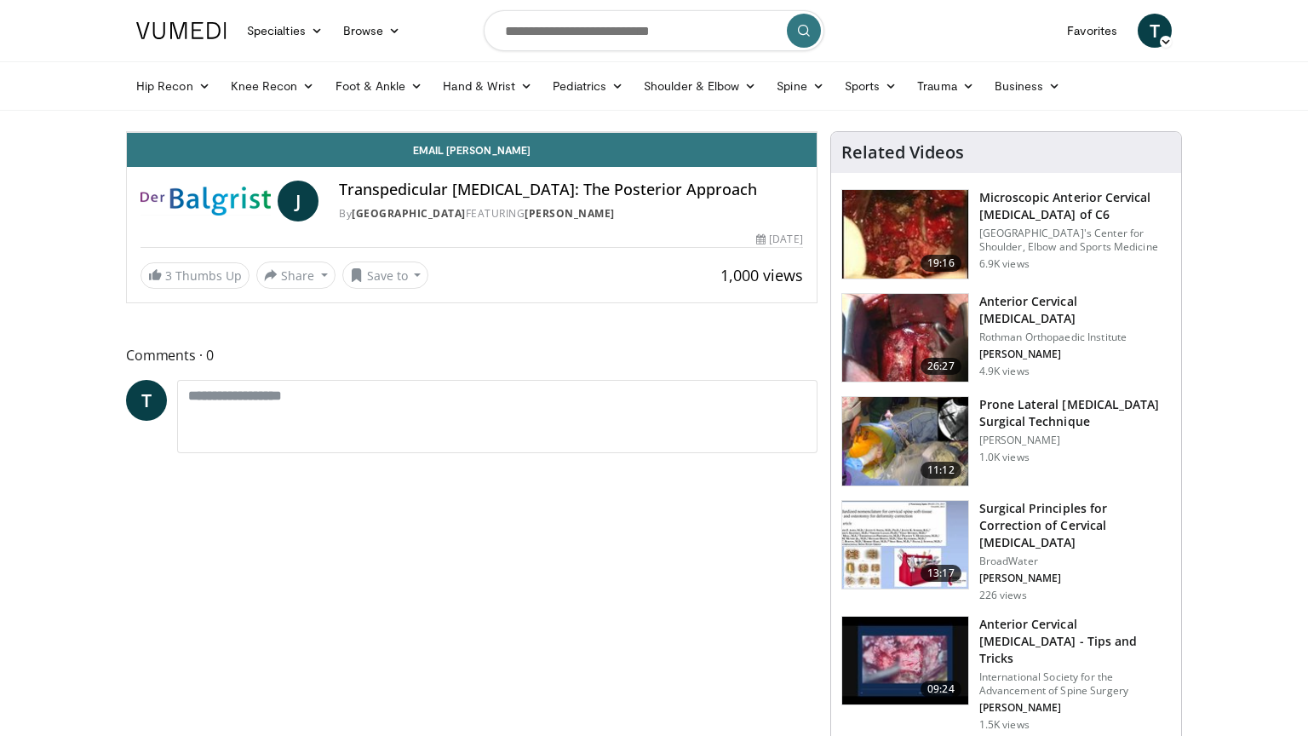 The width and height of the screenshot is (1308, 736). What do you see at coordinates (386, 275) in the screenshot?
I see `button: Save to` at bounding box center [386, 275].